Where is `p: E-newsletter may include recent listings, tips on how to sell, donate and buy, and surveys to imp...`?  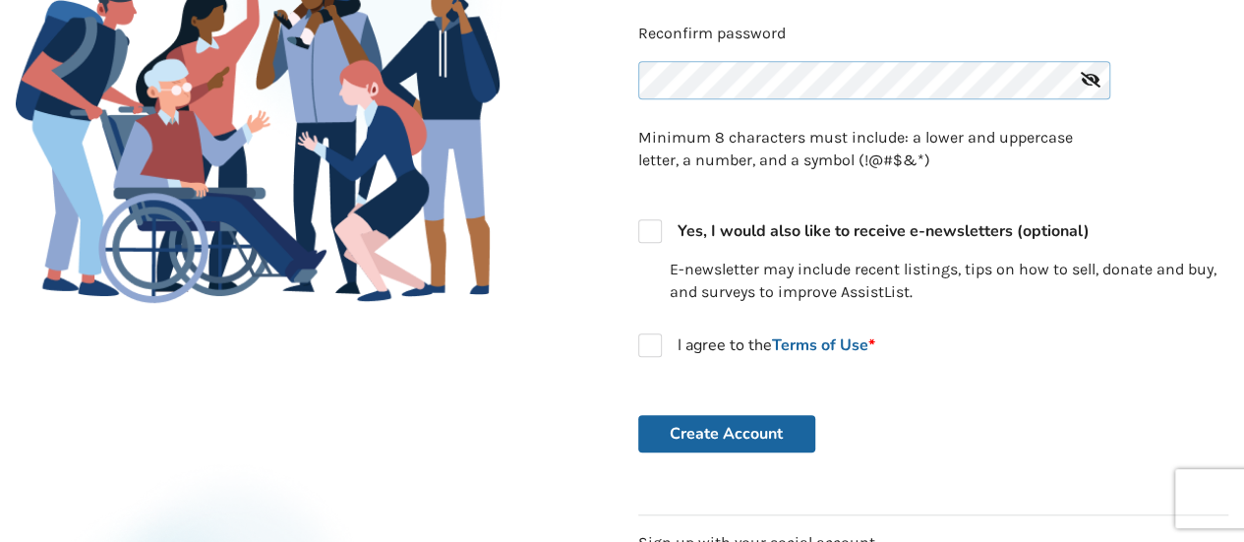 p: E-newsletter may include recent listings, tips on how to sell, donate and buy, and surveys to imp... is located at coordinates (949, 281).